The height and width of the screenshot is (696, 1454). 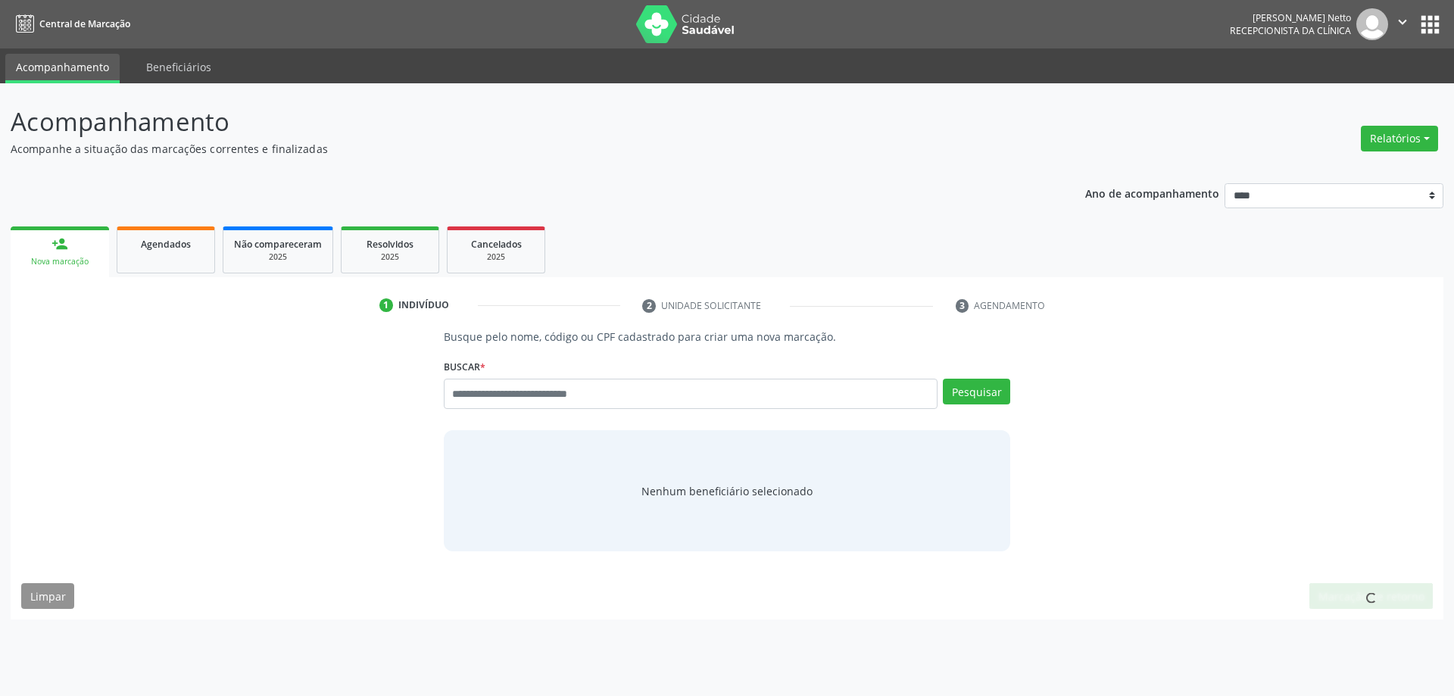 I want to click on div: Indivíduo, so click(x=423, y=305).